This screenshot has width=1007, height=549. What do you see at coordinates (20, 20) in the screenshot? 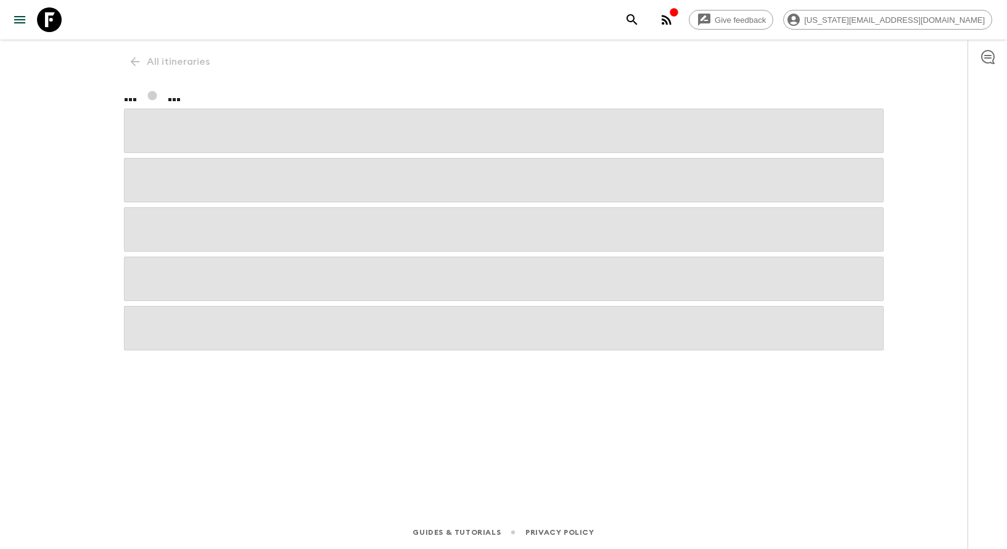
I see `button: menu` at bounding box center [20, 20].